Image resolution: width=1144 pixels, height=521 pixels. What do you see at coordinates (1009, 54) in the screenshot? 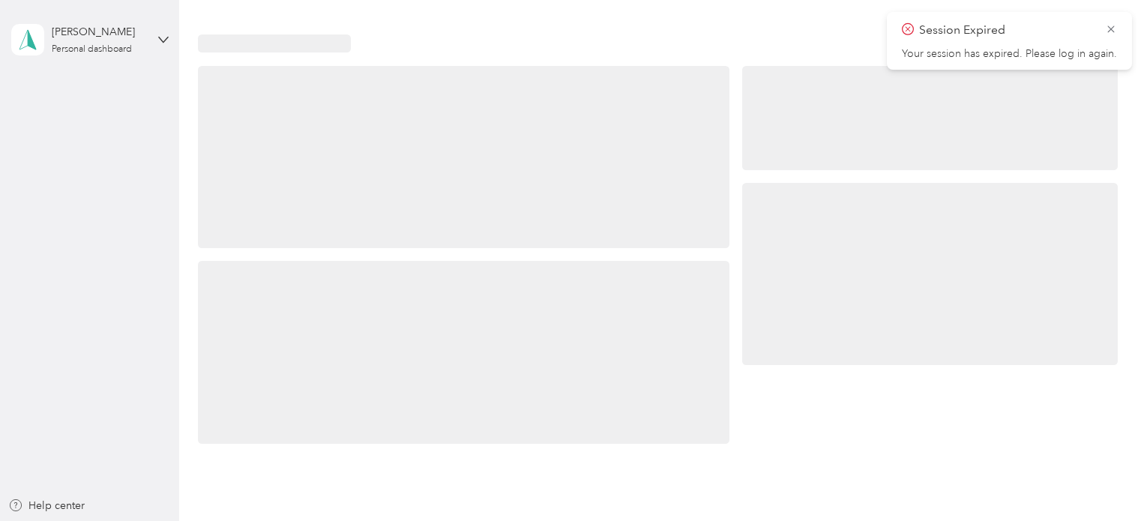
I see `p: Your session has expired. Please log in again.` at bounding box center [1009, 54].